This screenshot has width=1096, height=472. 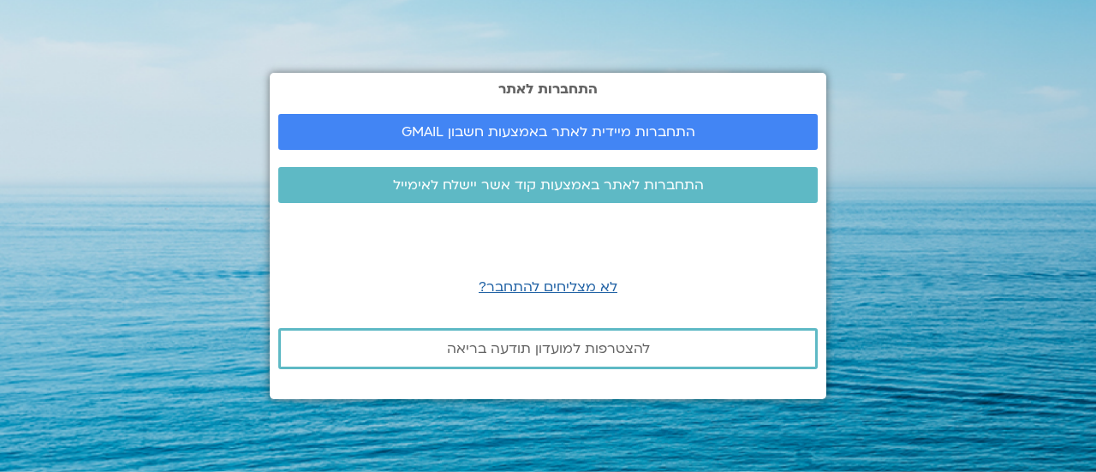 I want to click on span: התחברות מיידית לאתר באמצעות חשבון GMAIL, so click(x=548, y=132).